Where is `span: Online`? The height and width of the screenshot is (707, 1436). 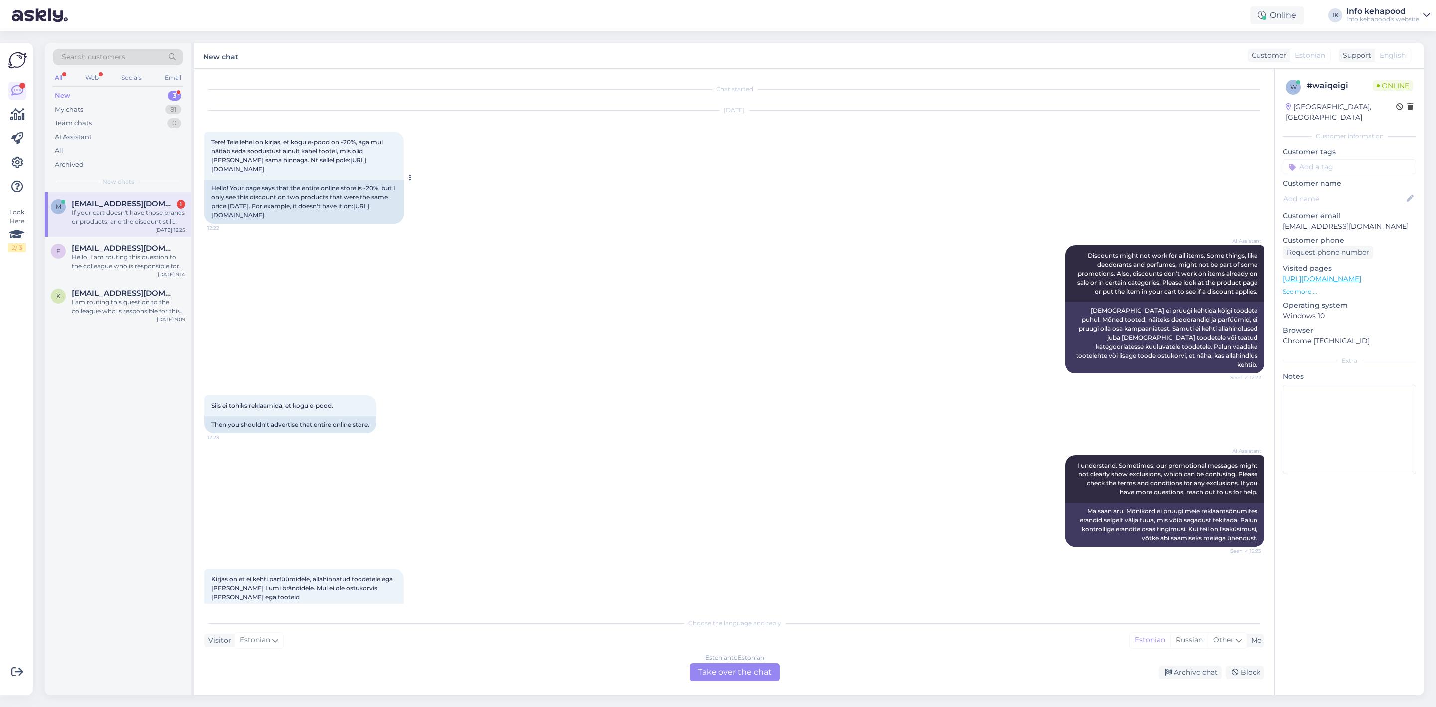 span: Online is located at coordinates (1393, 86).